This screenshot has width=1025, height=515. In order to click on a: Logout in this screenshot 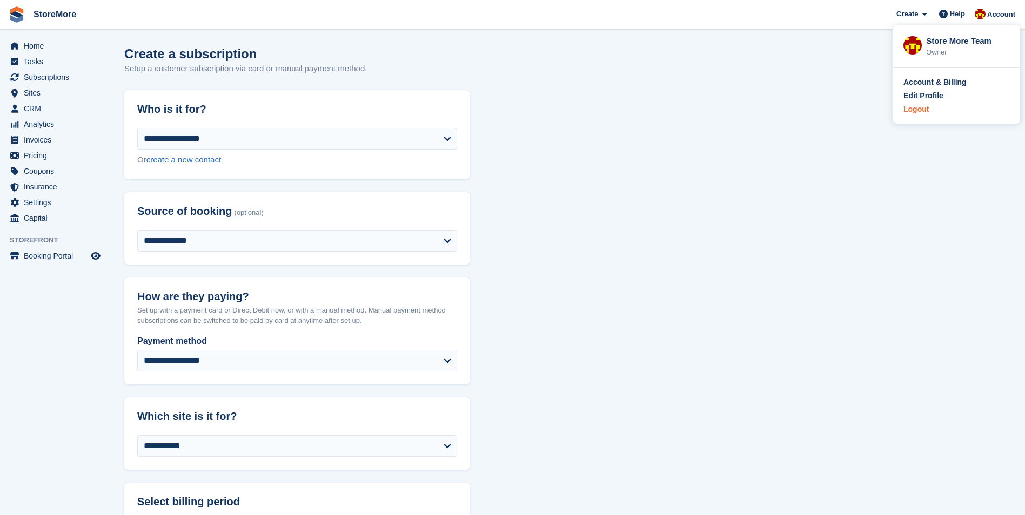, I will do `click(956, 109)`.